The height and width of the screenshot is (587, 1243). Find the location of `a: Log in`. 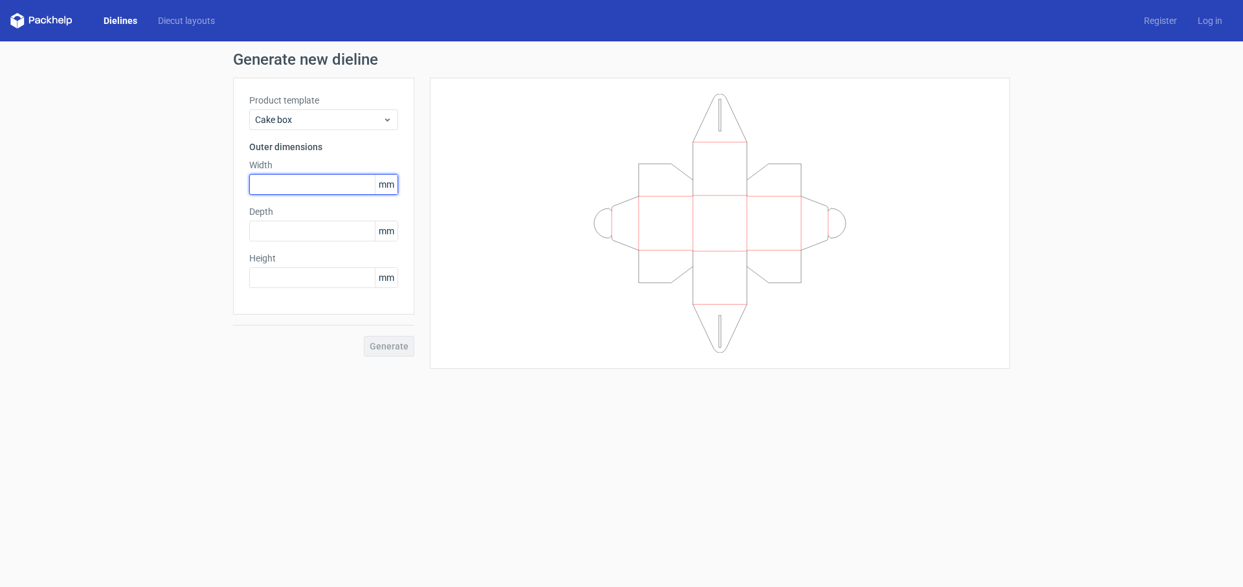

a: Log in is located at coordinates (1210, 21).